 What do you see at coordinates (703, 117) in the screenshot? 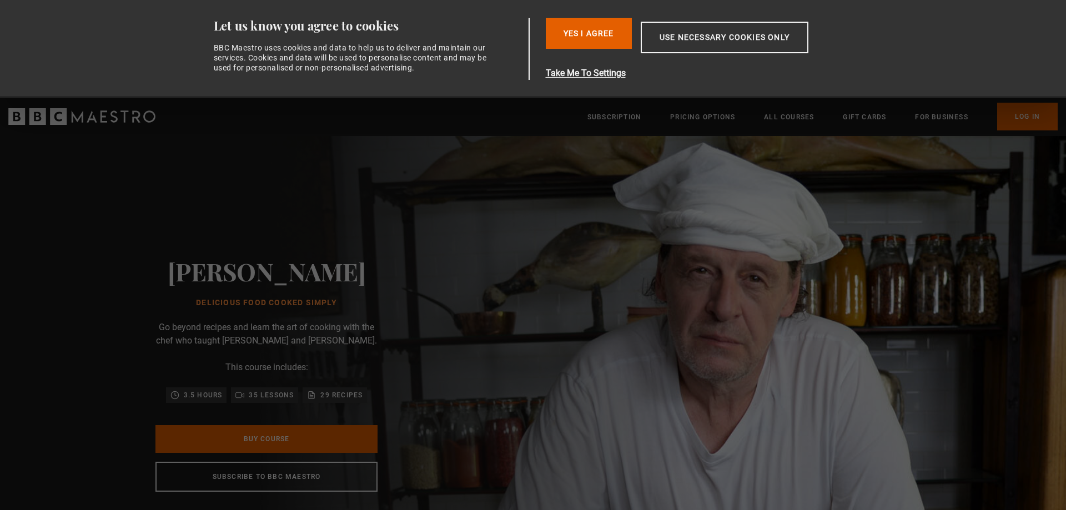
I see `a: Pricing Options` at bounding box center [703, 117].